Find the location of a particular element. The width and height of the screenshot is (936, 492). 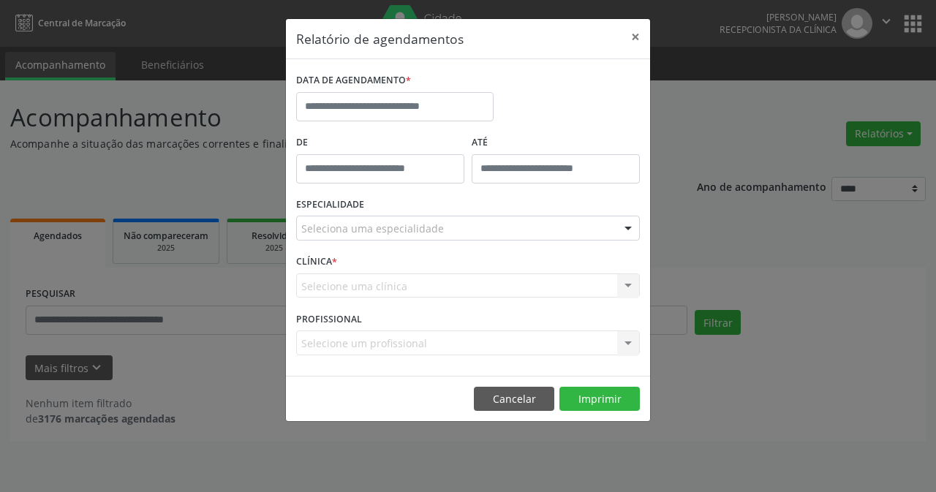

button: Cancelar is located at coordinates (514, 399).